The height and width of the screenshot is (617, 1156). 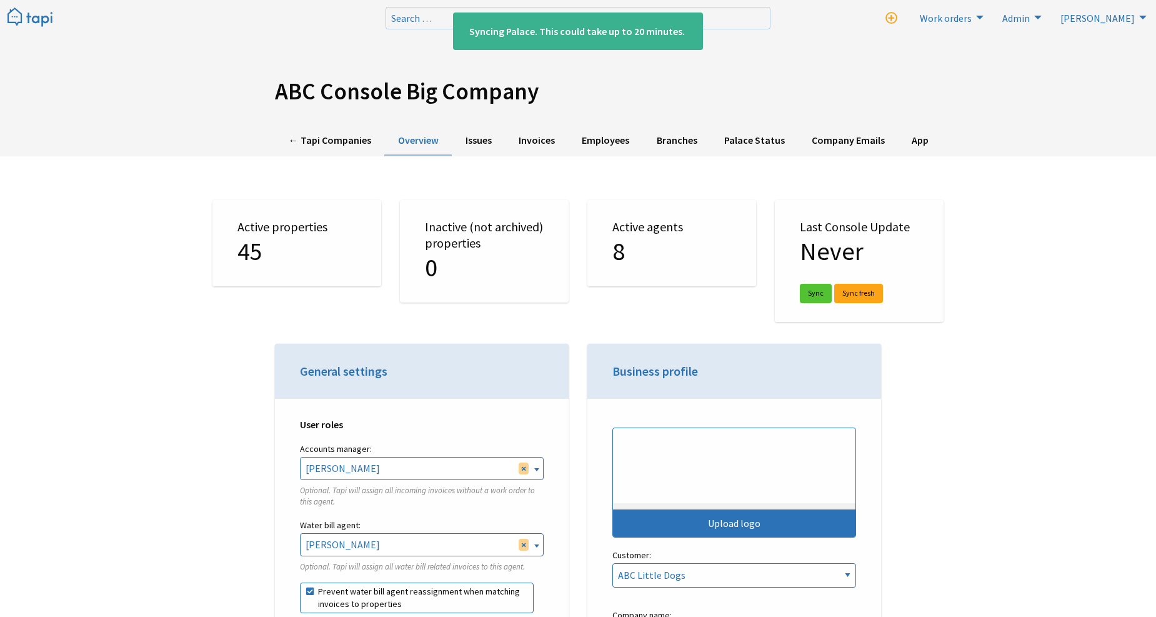 I want to click on li: Josh, so click(x=1101, y=17).